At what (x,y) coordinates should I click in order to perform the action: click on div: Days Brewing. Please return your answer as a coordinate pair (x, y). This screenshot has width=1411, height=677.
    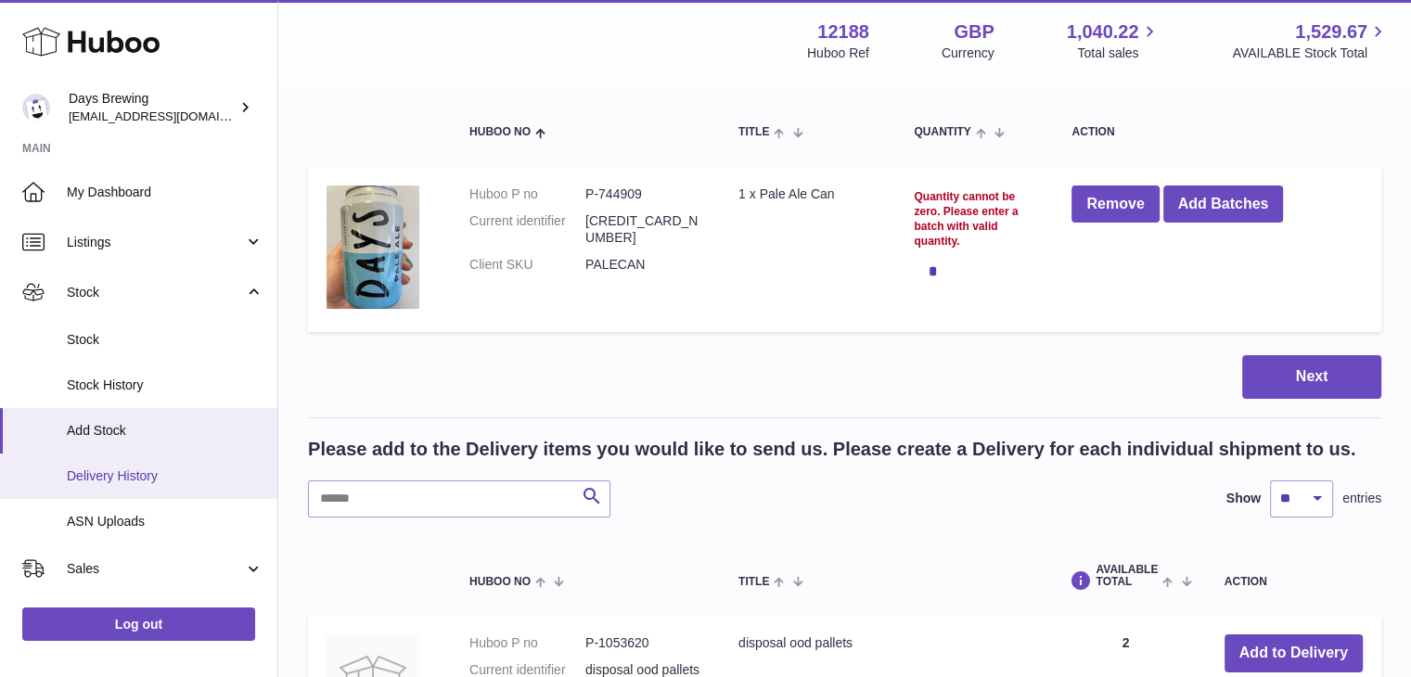
    Looking at the image, I should click on (152, 108).